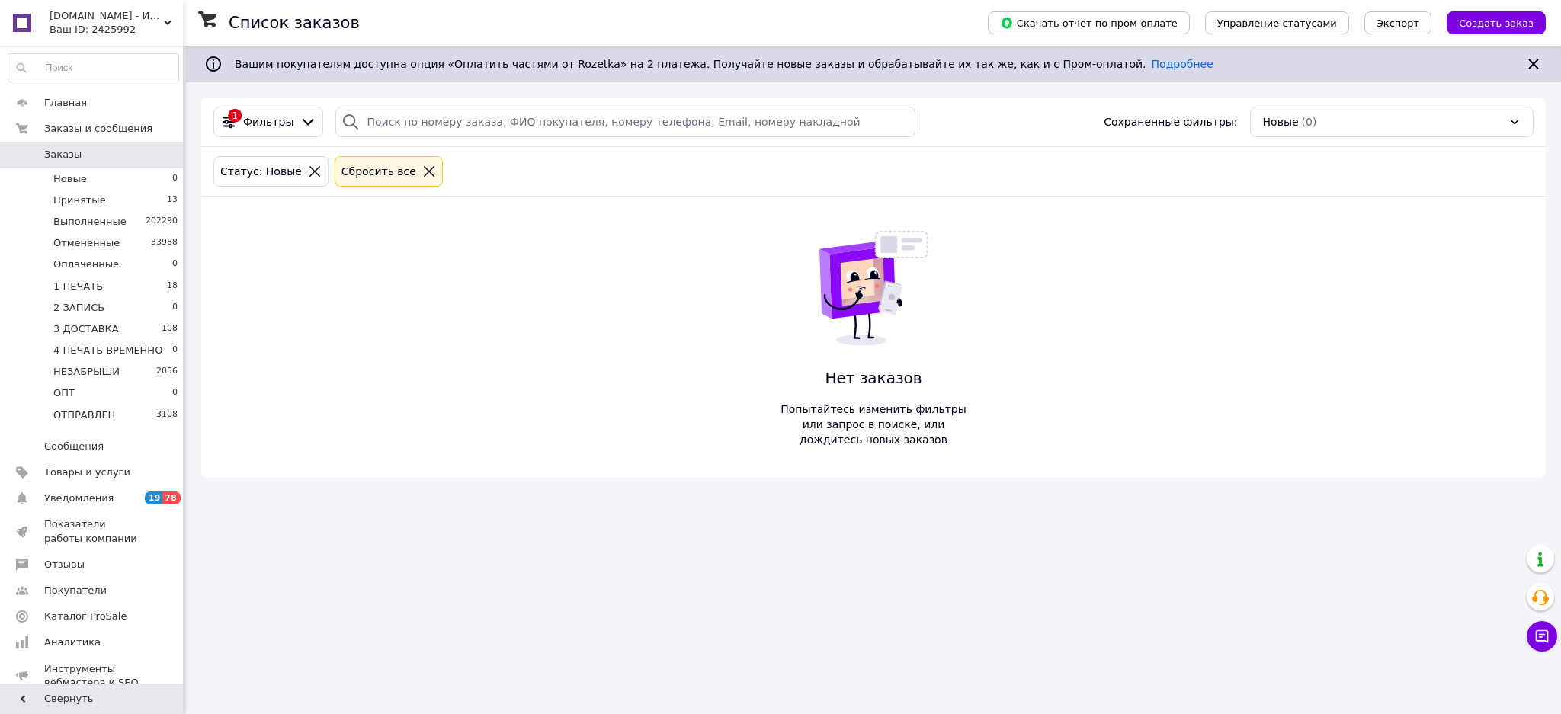 The image size is (1561, 714). Describe the element at coordinates (86, 265) in the screenshot. I see `span: Оплаченные` at that location.